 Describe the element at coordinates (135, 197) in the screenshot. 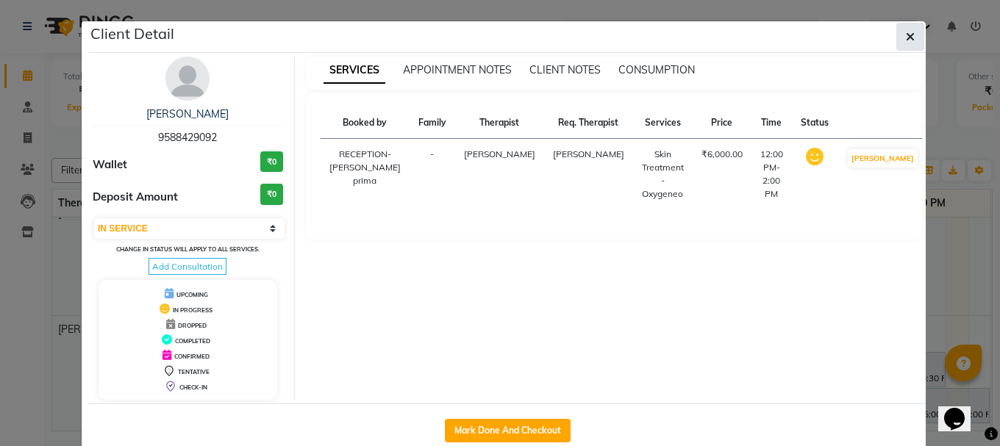

I see `span: Deposit Amount` at that location.